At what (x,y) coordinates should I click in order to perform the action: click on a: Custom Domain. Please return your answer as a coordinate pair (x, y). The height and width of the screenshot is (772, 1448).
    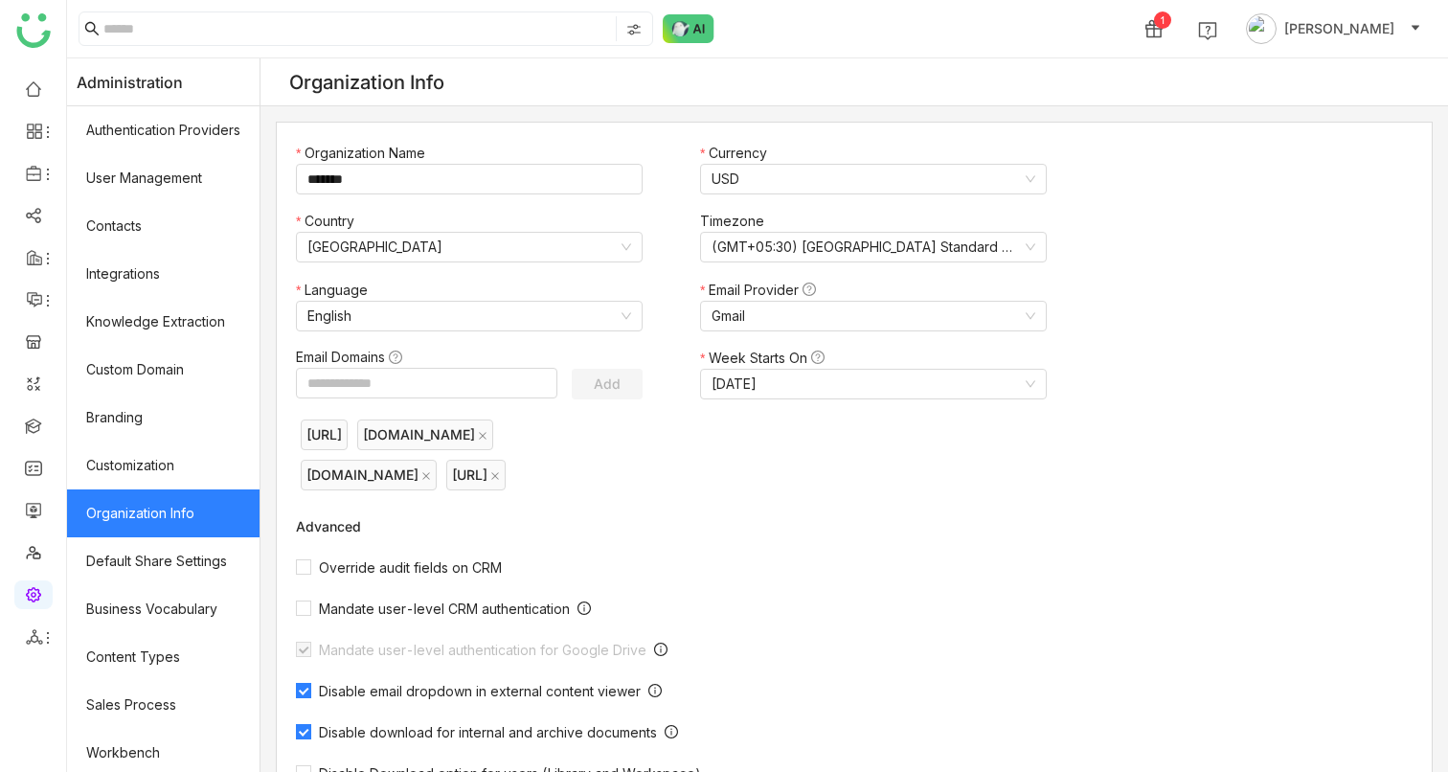
    Looking at the image, I should click on (163, 370).